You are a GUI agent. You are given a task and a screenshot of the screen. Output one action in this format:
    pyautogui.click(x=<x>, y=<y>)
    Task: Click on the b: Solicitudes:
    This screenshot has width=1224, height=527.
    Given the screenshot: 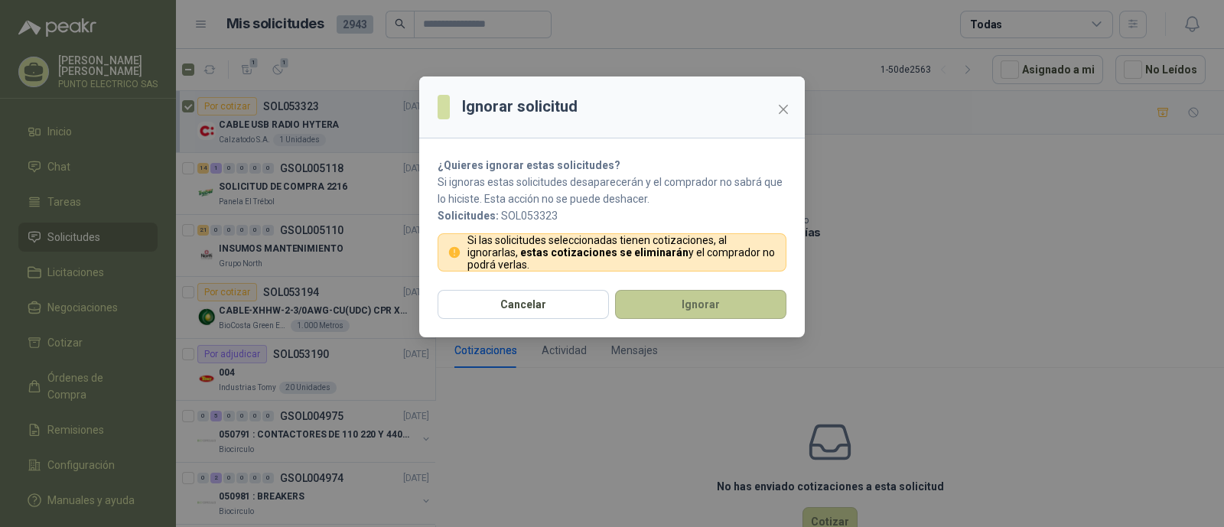 What is the action you would take?
    pyautogui.click(x=468, y=216)
    